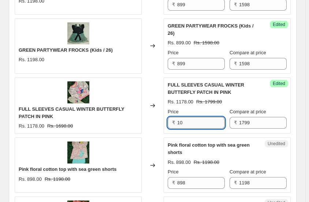 This screenshot has height=202, width=309. What do you see at coordinates (78, 152) in the screenshot?
I see `img: WhatsAppImage2024-12-09at01.09.54_1_80x.jpg` at bounding box center [78, 152].